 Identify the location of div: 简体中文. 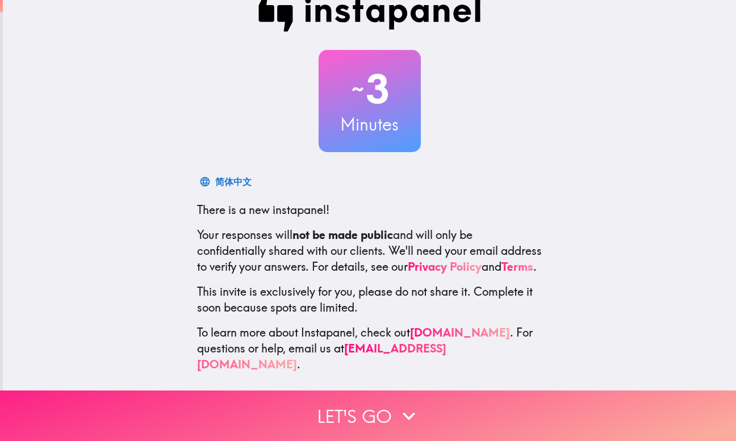
(233, 182).